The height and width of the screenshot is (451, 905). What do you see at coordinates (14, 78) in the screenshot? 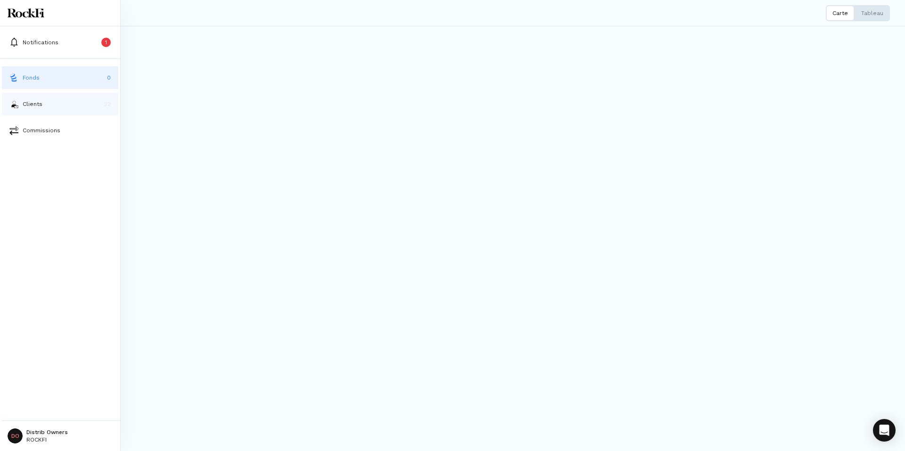
I see `img: funds` at bounding box center [14, 78].